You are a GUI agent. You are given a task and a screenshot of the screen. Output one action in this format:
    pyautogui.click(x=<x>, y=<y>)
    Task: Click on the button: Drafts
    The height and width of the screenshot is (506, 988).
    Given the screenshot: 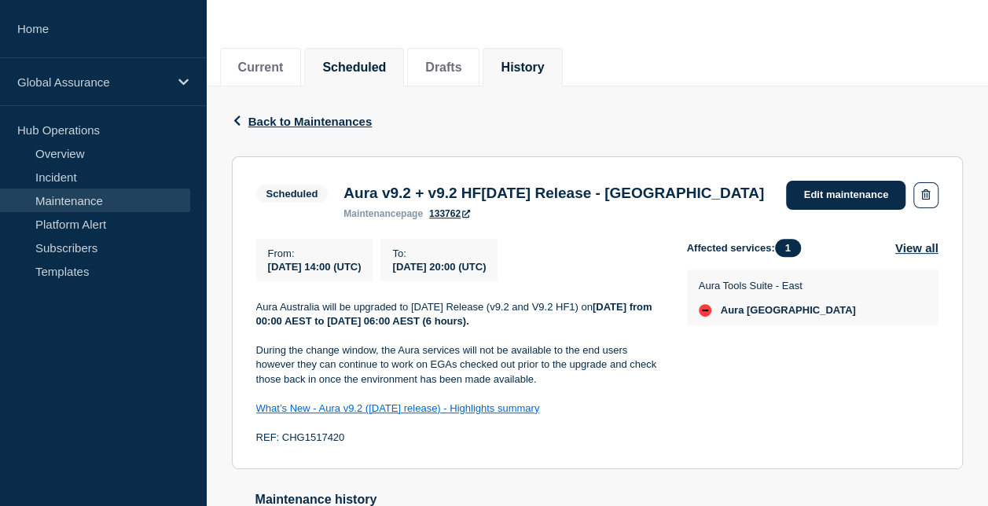 What is the action you would take?
    pyautogui.click(x=443, y=68)
    